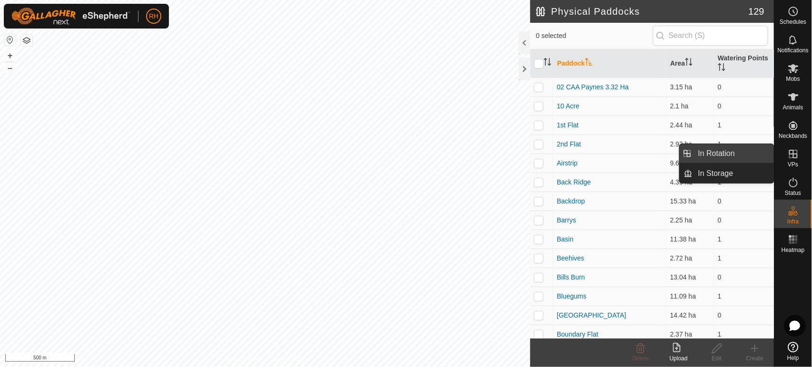 The image size is (812, 367). What do you see at coordinates (640, 359) in the screenshot?
I see `span: Delete` at bounding box center [640, 359].